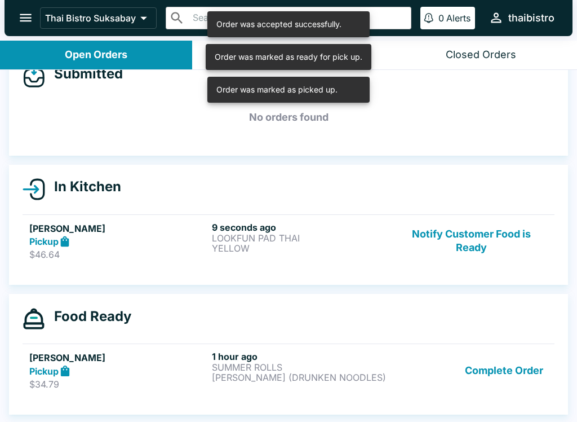  What do you see at coordinates (277, 90) in the screenshot?
I see `div: Order was marked as picked up.` at bounding box center [277, 90].